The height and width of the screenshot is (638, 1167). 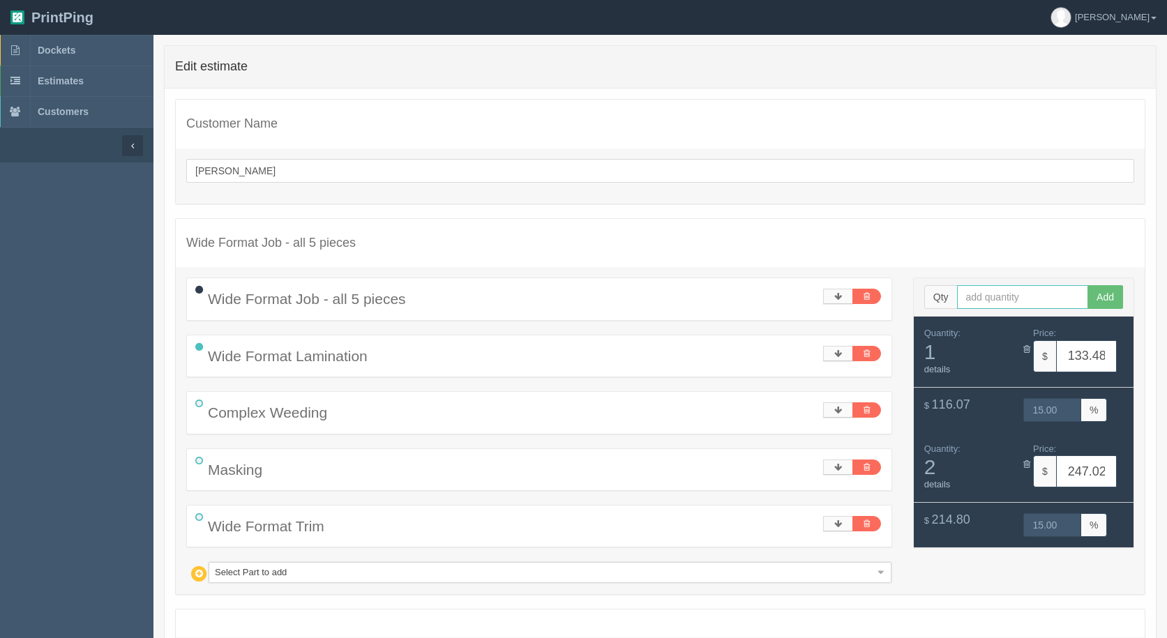 I want to click on h4: Wide Format Job - all 5 pieces, so click(x=660, y=243).